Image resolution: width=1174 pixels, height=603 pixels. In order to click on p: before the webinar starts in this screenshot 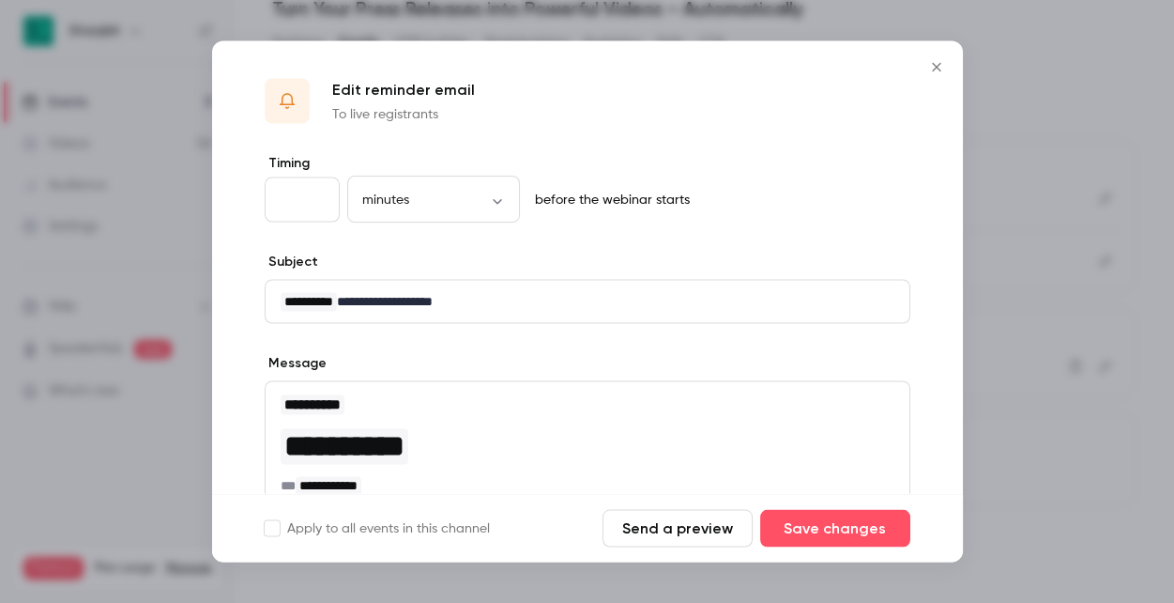, I will do `click(608, 200)`.